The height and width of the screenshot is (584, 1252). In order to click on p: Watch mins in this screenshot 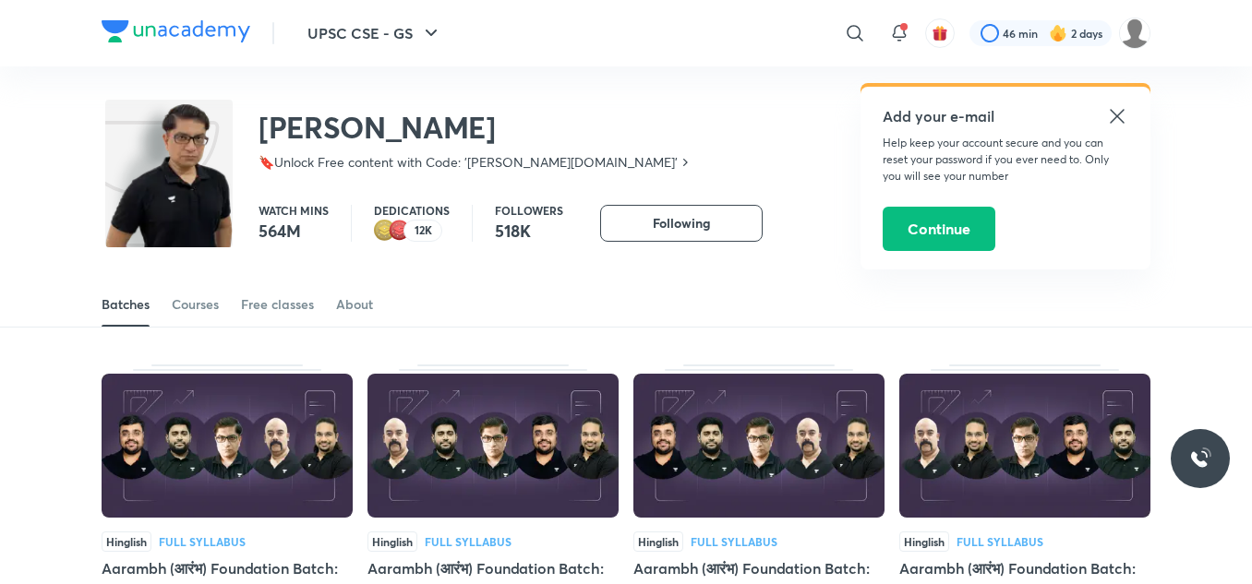, I will do `click(294, 210)`.